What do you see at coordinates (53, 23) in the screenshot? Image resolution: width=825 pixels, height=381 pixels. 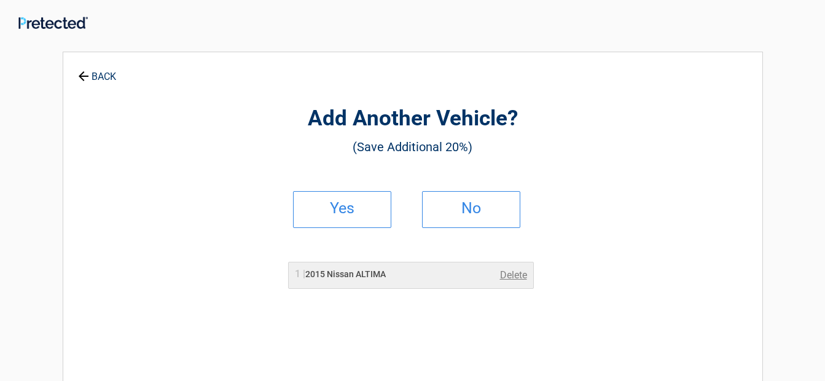 I see `img: Main Logo` at bounding box center [53, 23].